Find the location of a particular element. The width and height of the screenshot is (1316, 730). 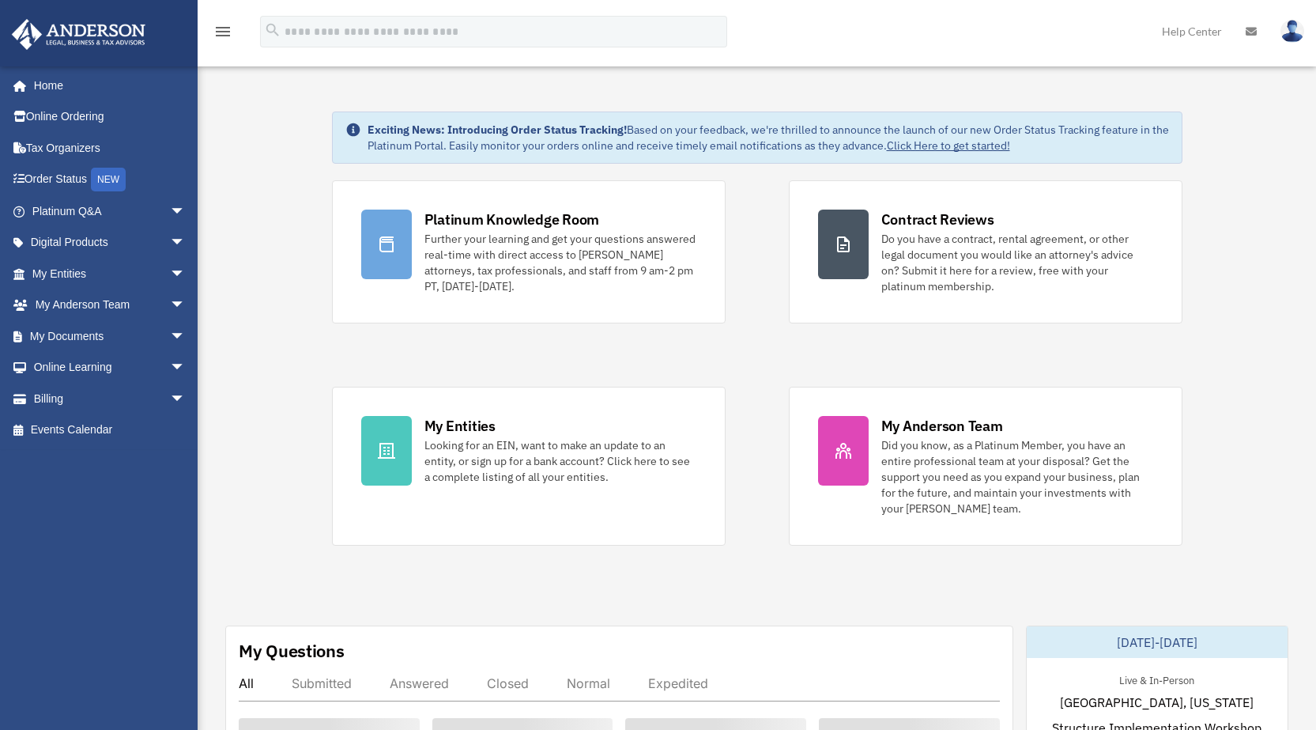

i: search is located at coordinates (273, 30).